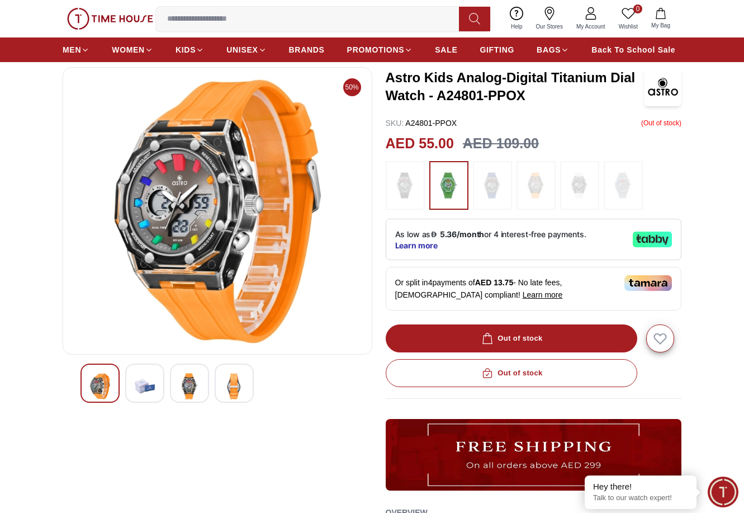  Describe the element at coordinates (189, 50) in the screenshot. I see `a: KIDS` at that location.